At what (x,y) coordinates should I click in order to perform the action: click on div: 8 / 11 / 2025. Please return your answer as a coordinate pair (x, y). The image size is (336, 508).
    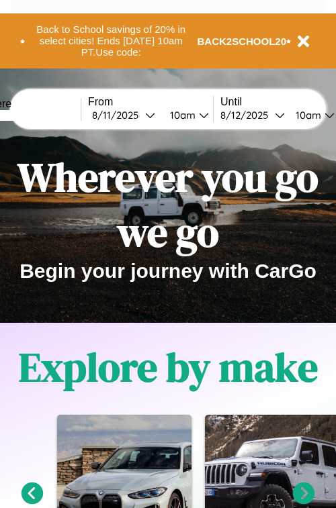
    Looking at the image, I should click on (118, 115).